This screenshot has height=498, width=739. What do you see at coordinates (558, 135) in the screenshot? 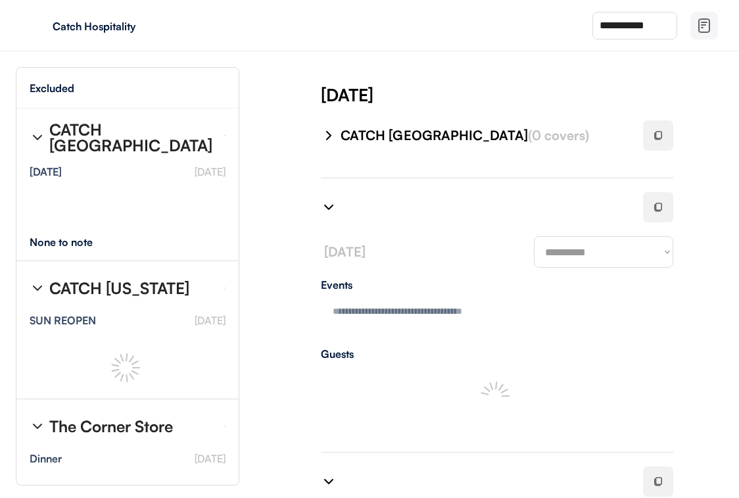
I see `font: (0 covers)` at bounding box center [558, 135].